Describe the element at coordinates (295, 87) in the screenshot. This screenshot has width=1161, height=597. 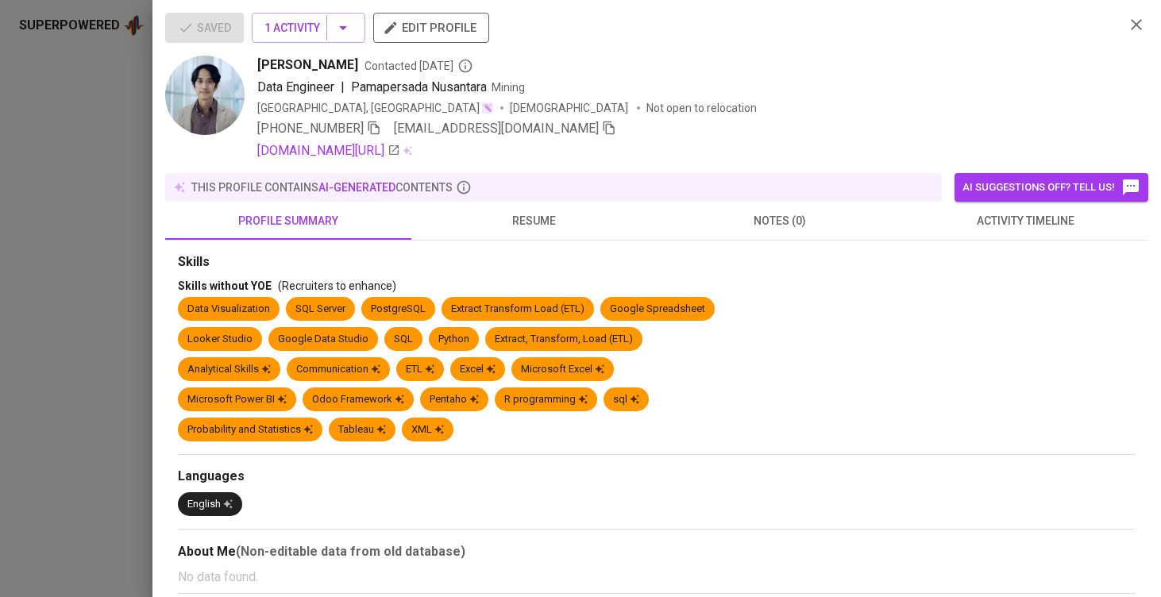
I see `span: Data Engineer` at that location.